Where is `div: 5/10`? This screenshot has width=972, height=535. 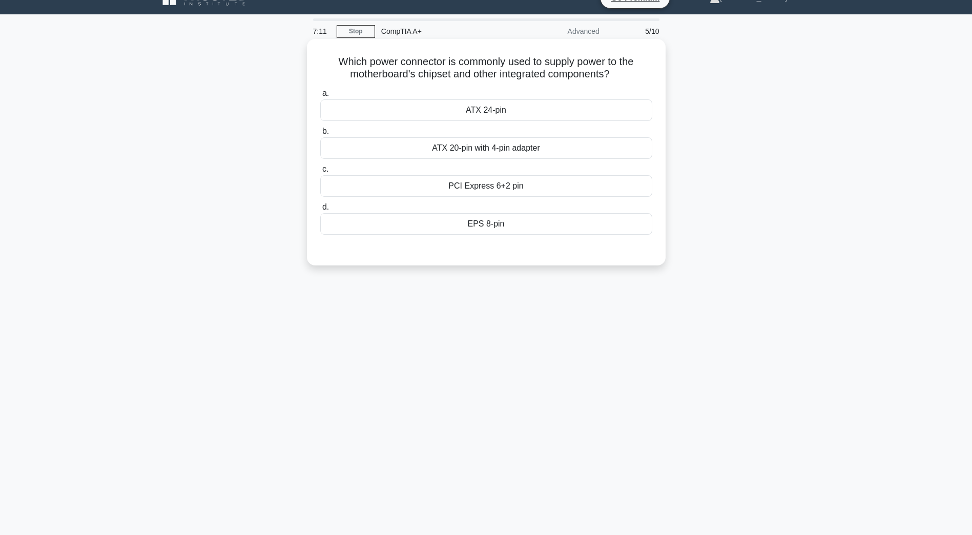 div: 5/10 is located at coordinates (636, 31).